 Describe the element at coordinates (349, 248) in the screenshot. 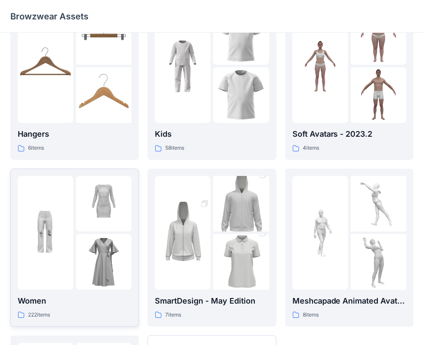

I see `a: folder 1folder 2folder 3Meshcapade Animated Avatars8items` at that location.